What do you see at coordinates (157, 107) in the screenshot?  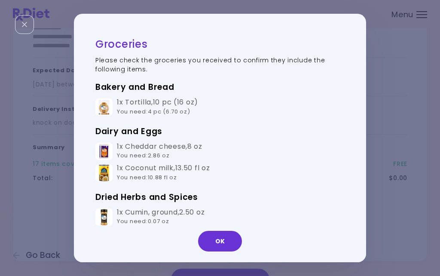 I see `div: 1x Tortilla , 10 pc (16 oz)` at bounding box center [157, 107].